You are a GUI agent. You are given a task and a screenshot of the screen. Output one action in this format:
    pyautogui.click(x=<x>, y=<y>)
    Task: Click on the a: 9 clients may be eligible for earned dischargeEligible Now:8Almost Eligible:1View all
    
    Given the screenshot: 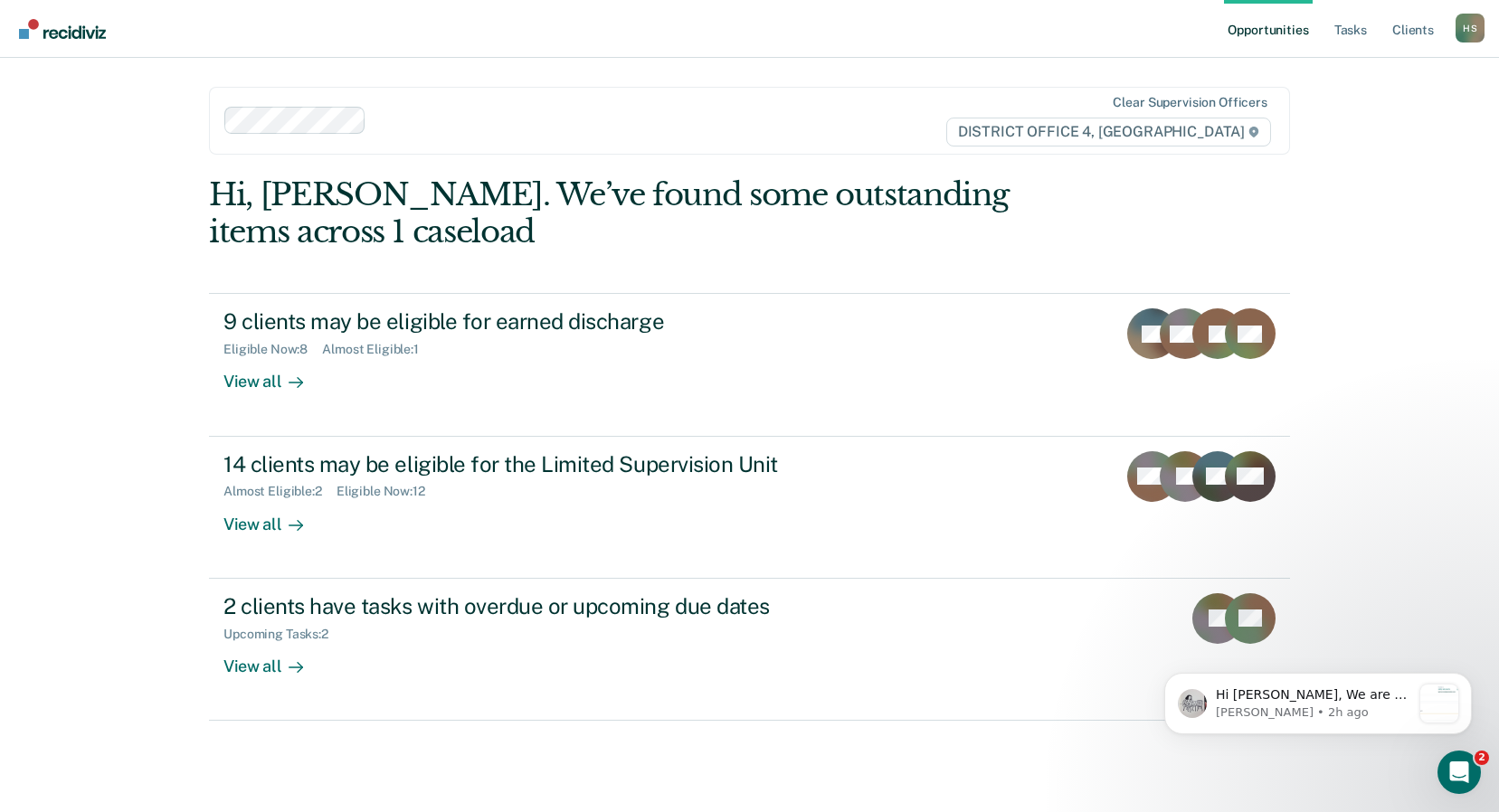 What is the action you would take?
    pyautogui.click(x=750, y=365)
    